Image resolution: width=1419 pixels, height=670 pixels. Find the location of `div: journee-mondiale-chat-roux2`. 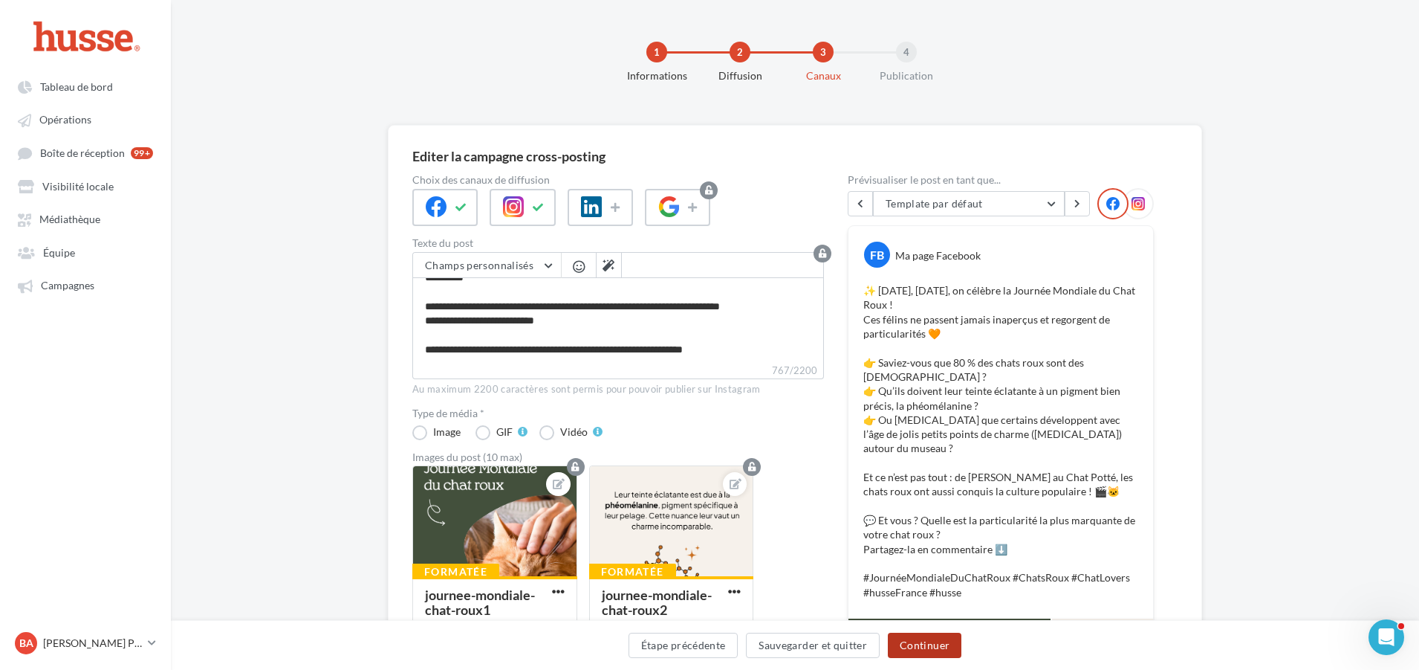

div: journee-mondiale-chat-roux2 is located at coordinates (657, 602).